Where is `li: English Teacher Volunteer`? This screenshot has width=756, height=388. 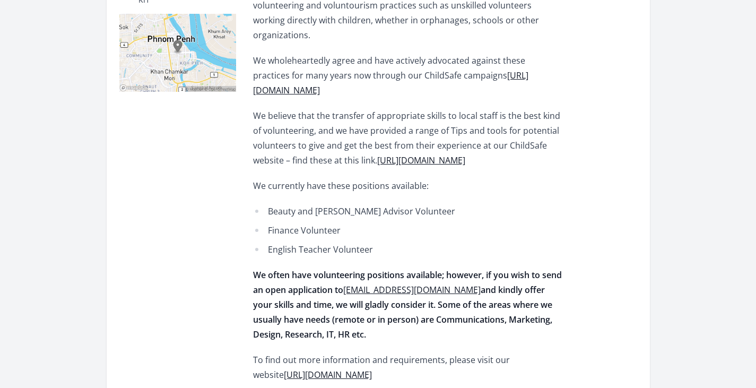 li: English Teacher Volunteer is located at coordinates (408, 249).